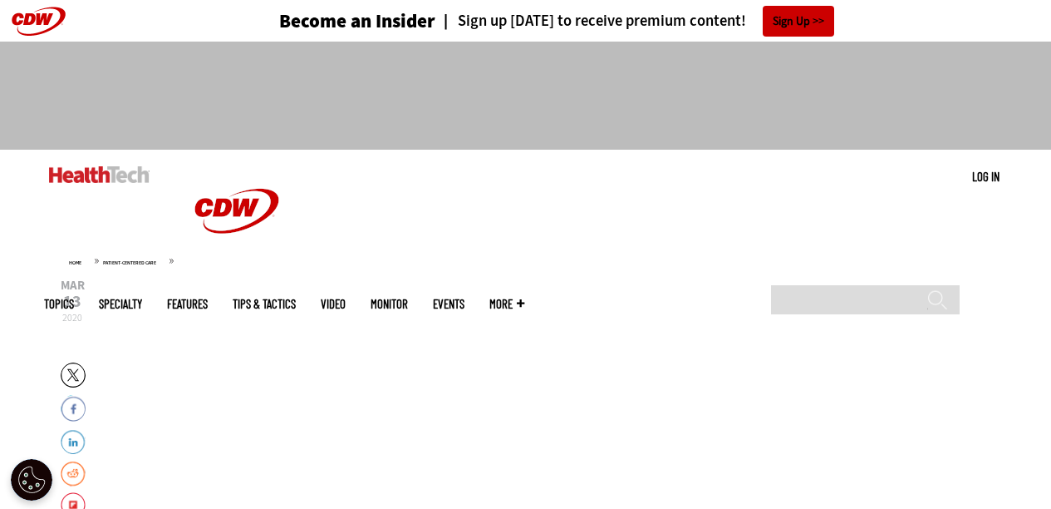 This screenshot has width=1051, height=509. I want to click on a: Events, so click(449, 303).